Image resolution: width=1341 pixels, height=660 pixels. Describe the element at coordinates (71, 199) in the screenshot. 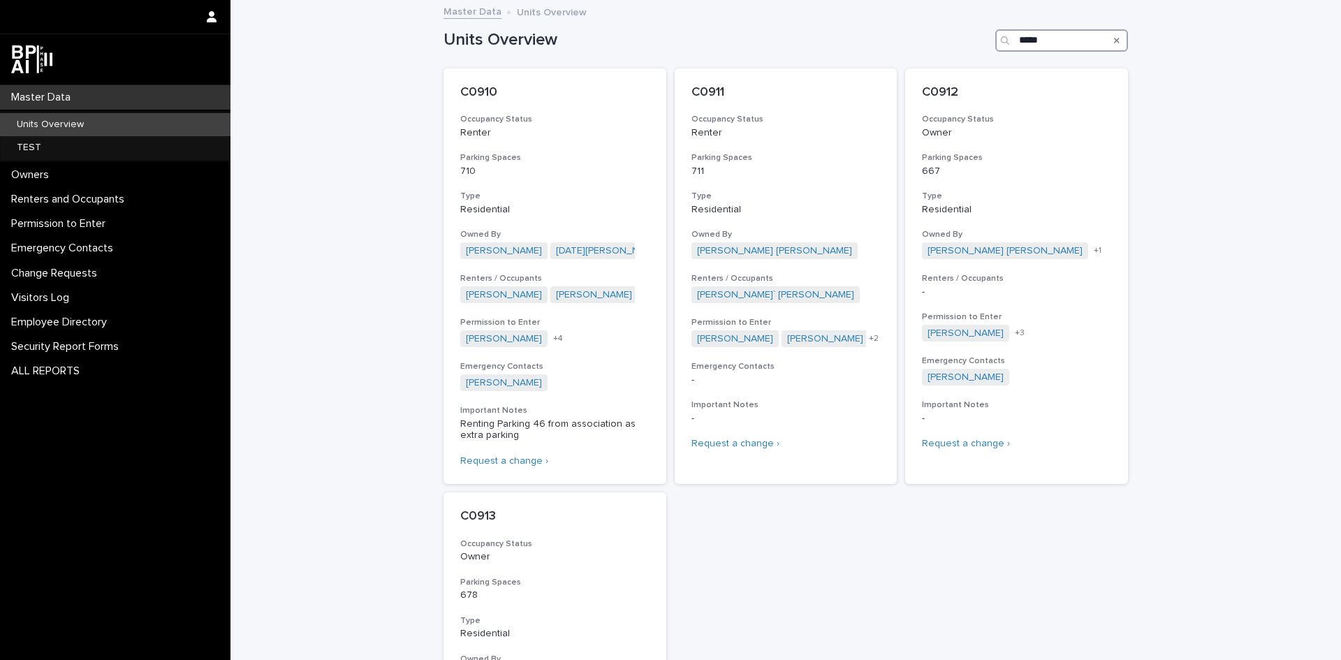

I see `p: Renters and Occupants` at that location.